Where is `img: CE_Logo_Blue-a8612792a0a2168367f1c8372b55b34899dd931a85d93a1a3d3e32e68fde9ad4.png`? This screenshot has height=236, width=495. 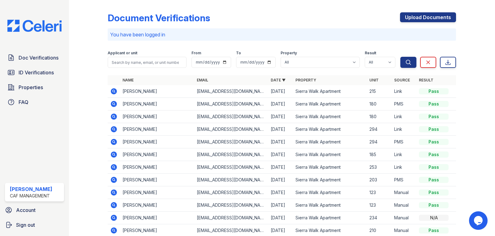
img: CE_Logo_Blue-a8612792a0a2168367f1c8372b55b34899dd931a85d93a1a3d3e32e68fde9ad4.png is located at coordinates (34, 26).